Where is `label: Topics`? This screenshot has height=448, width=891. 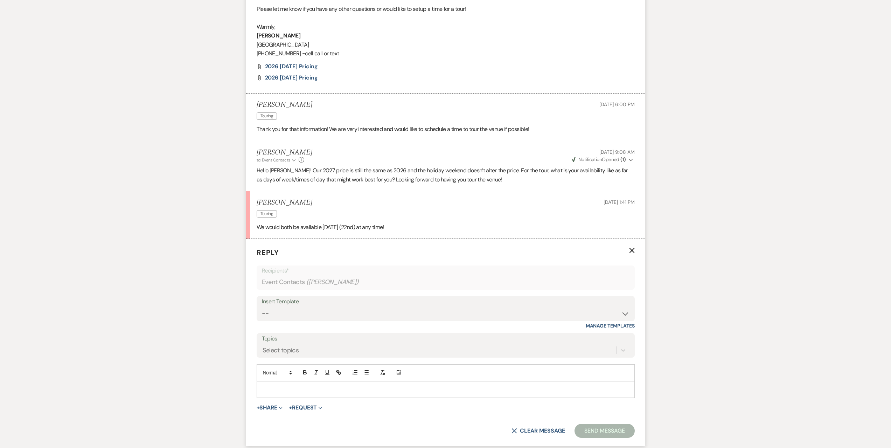 label: Topics is located at coordinates (446, 339).